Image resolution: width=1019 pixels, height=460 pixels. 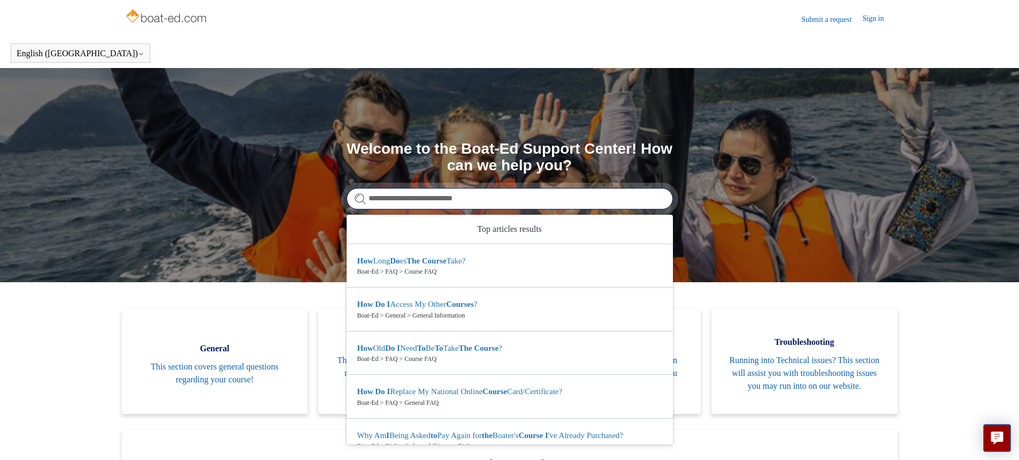 I want to click on div: Live chat, so click(x=997, y=438).